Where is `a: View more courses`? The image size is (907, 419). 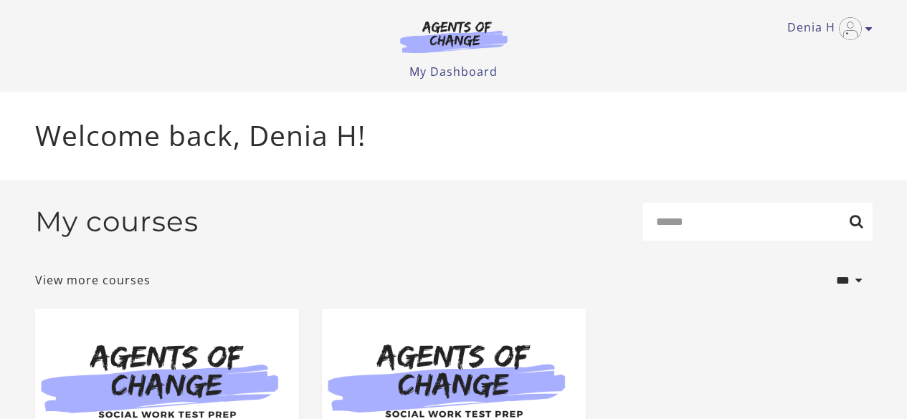 a: View more courses is located at coordinates (92, 280).